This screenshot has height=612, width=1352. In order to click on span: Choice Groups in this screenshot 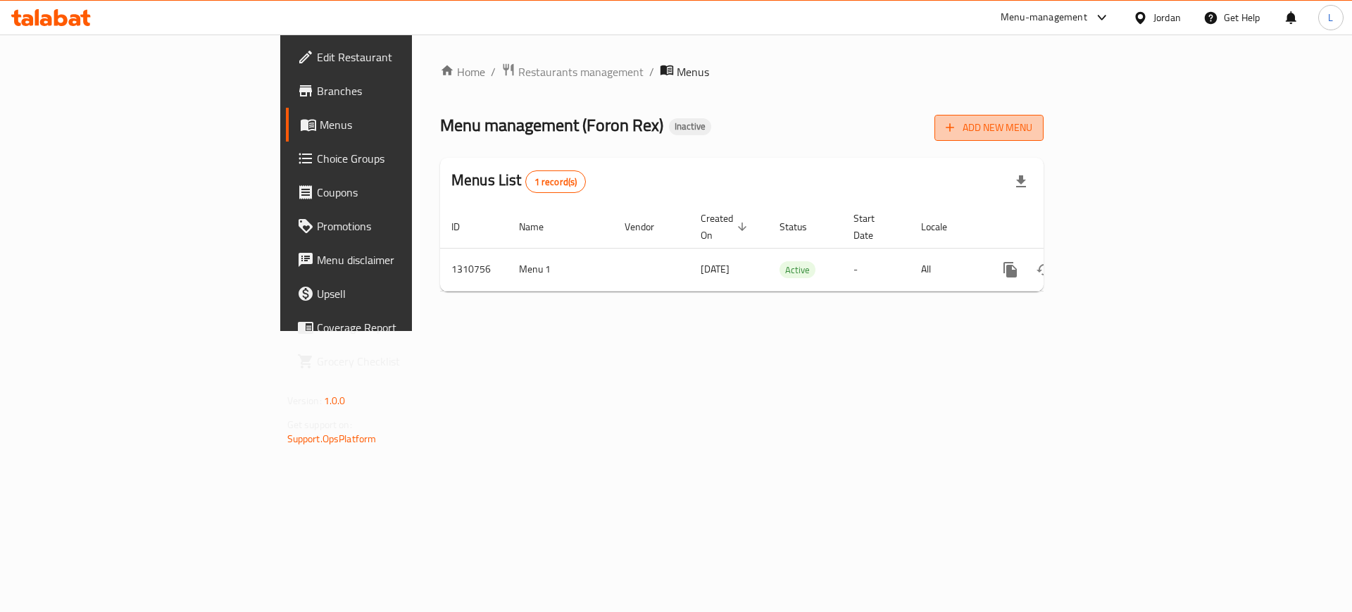, I will do `click(406, 158)`.